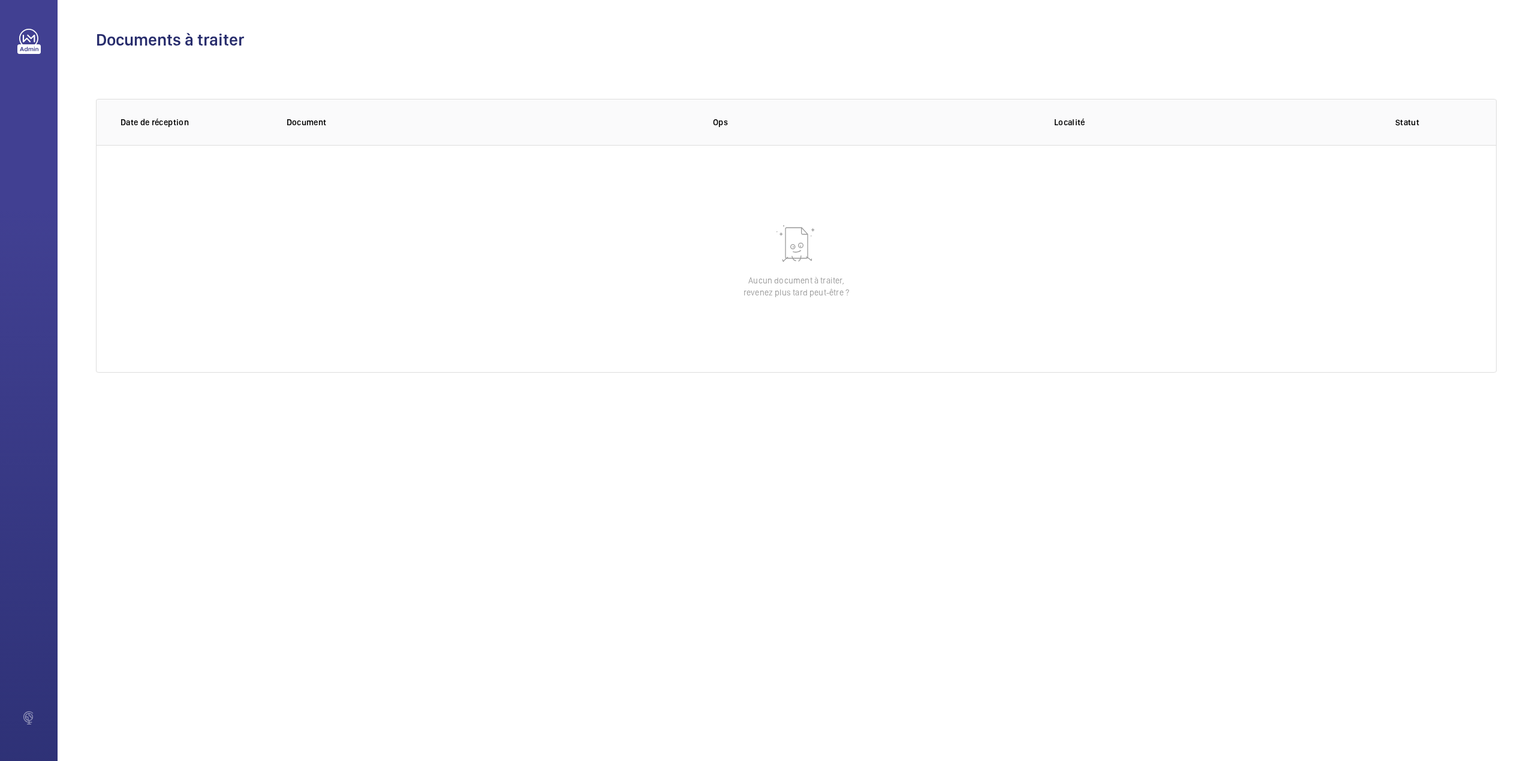  Describe the element at coordinates (194, 122) in the screenshot. I see `p: Date de réception` at that location.